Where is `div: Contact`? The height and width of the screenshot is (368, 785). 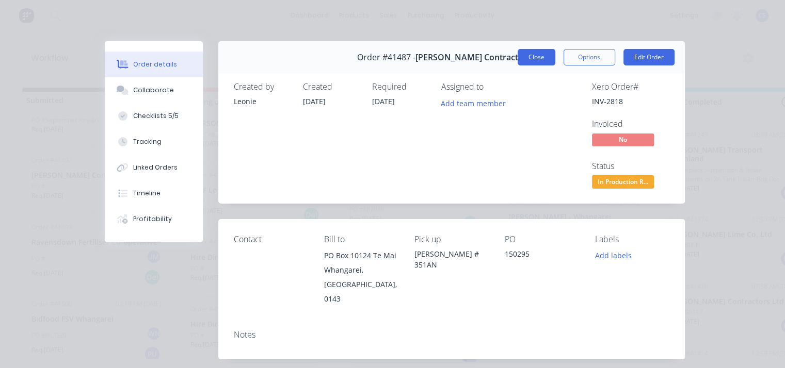
div: Contact is located at coordinates (270, 239).